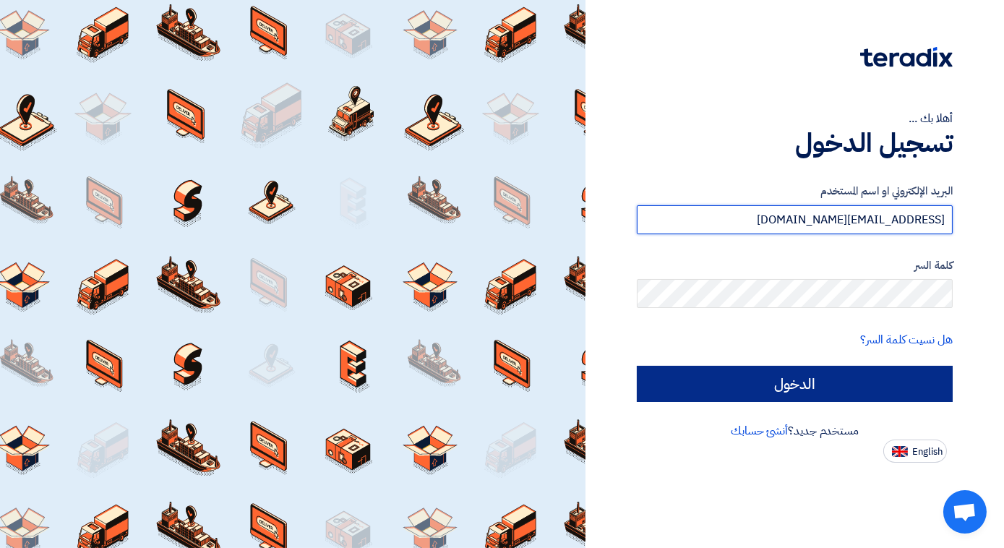 This screenshot has width=1004, height=548. I want to click on div: Open chat, so click(965, 512).